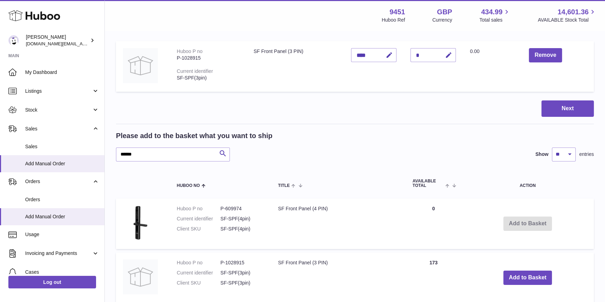 The width and height of the screenshot is (605, 302). I want to click on span: 14,601.36, so click(572, 12).